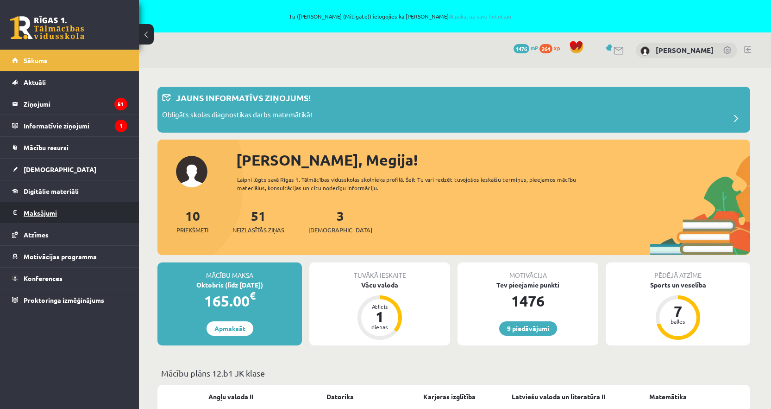 The image size is (771, 409). Describe the element at coordinates (47, 28) in the screenshot. I see `a: Rīgas 1. Tālmācības vidusskola` at that location.